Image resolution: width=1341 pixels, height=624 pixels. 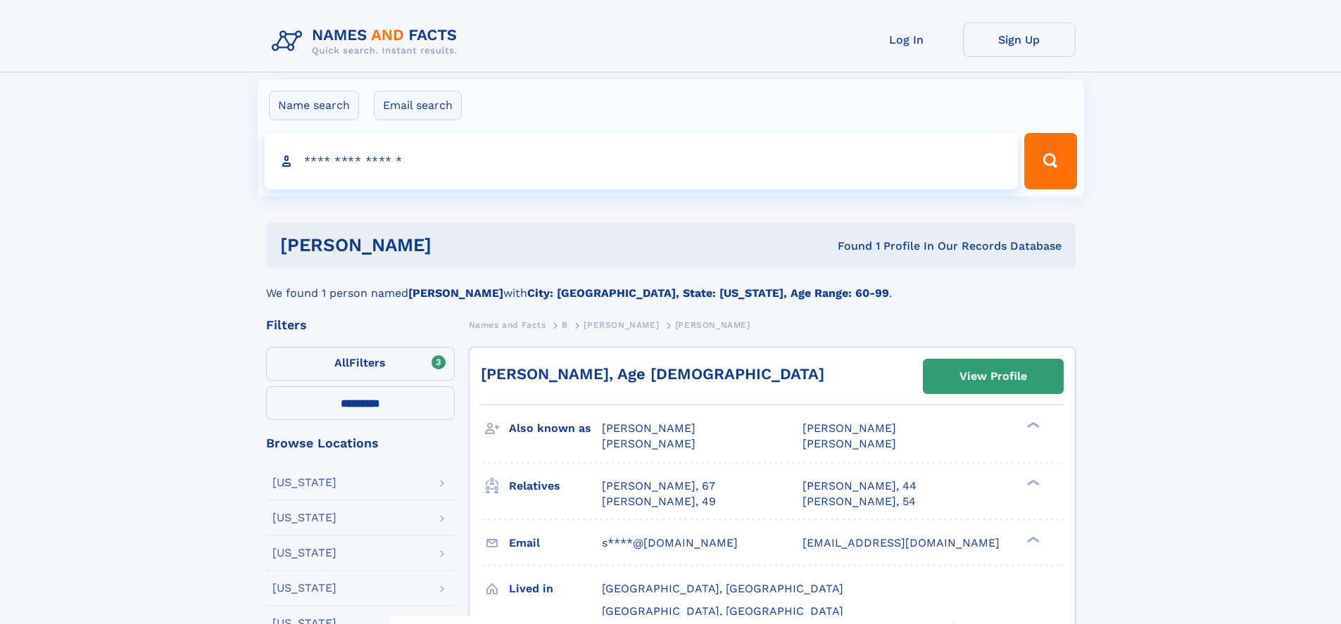 What do you see at coordinates (417, 106) in the screenshot?
I see `label: Email search` at bounding box center [417, 106].